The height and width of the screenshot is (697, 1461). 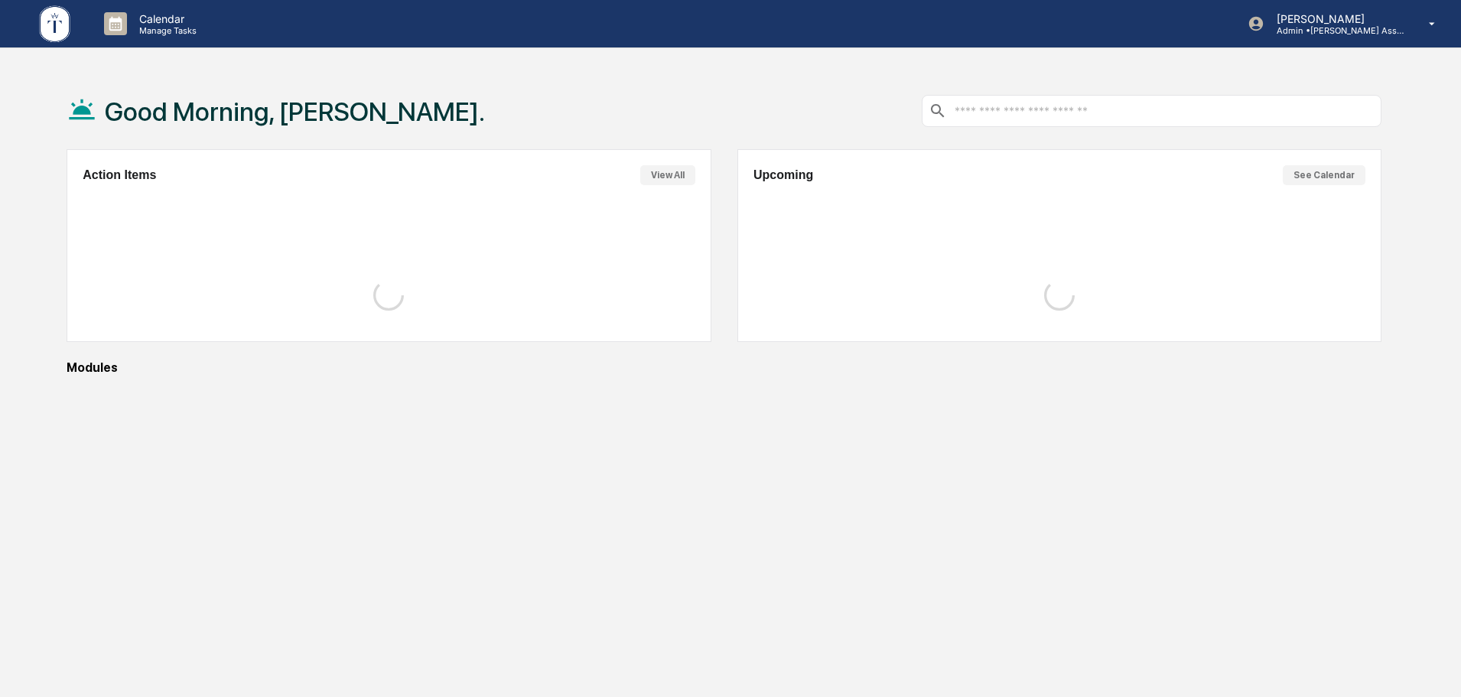 I want to click on button: View All, so click(x=668, y=175).